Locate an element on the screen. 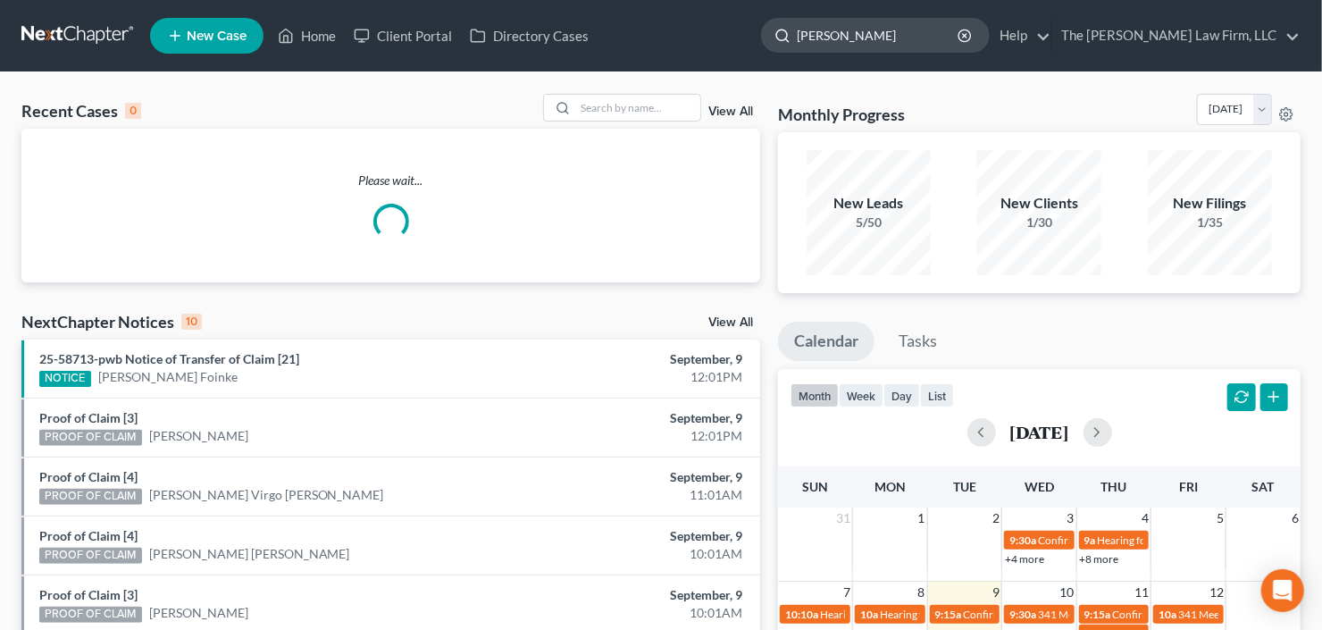 This screenshot has width=1322, height=630. span: 12 is located at coordinates (1216, 592).